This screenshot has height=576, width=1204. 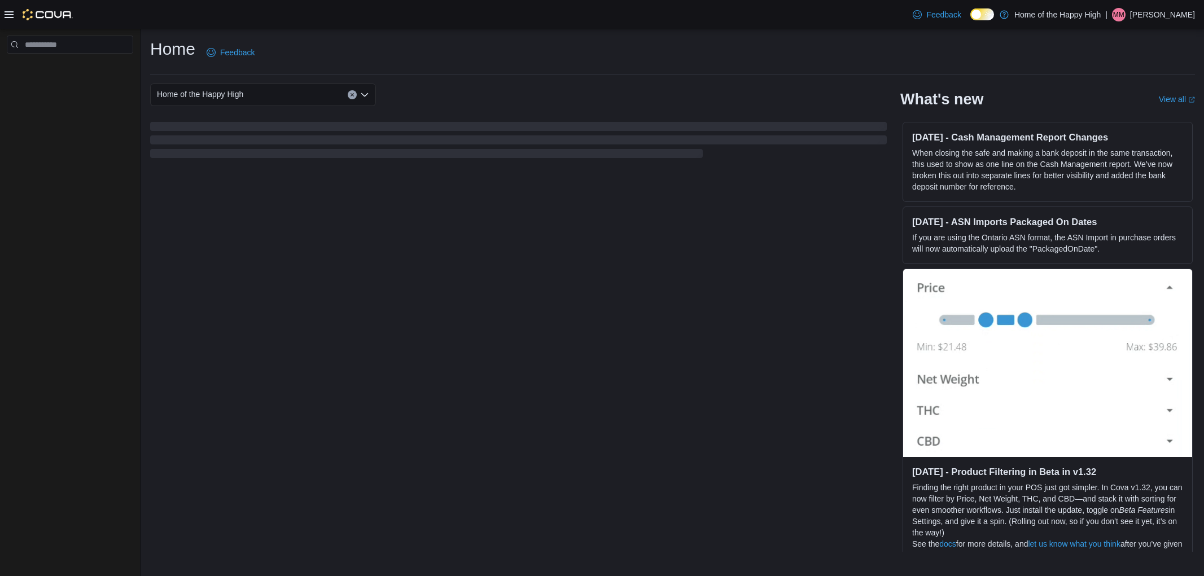 I want to click on span: MM, so click(x=1119, y=15).